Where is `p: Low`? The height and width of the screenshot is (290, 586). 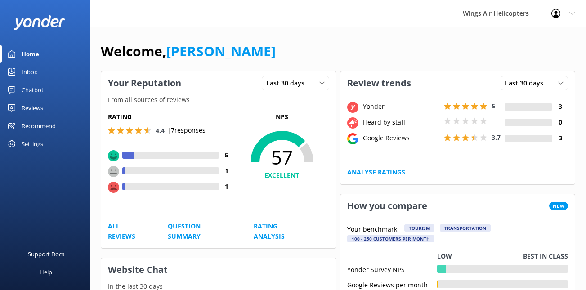 p: Low is located at coordinates (445, 257).